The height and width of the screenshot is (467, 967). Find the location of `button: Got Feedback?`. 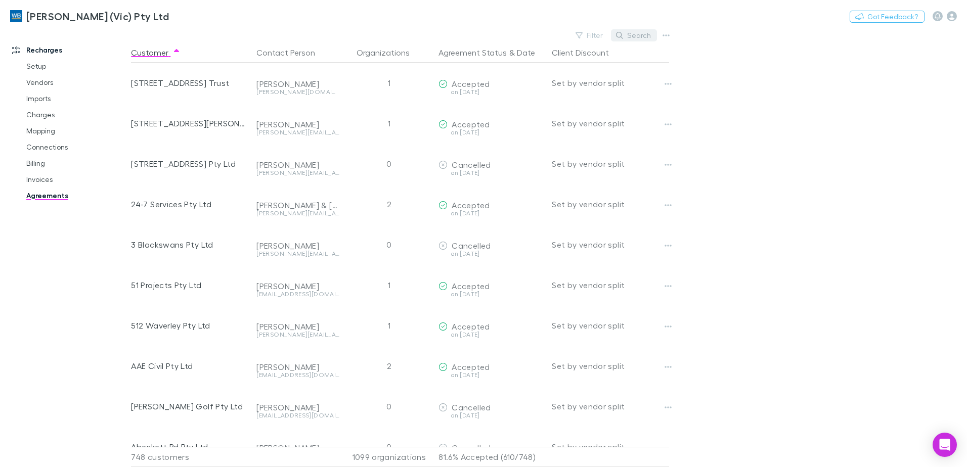

button: Got Feedback? is located at coordinates (887, 17).